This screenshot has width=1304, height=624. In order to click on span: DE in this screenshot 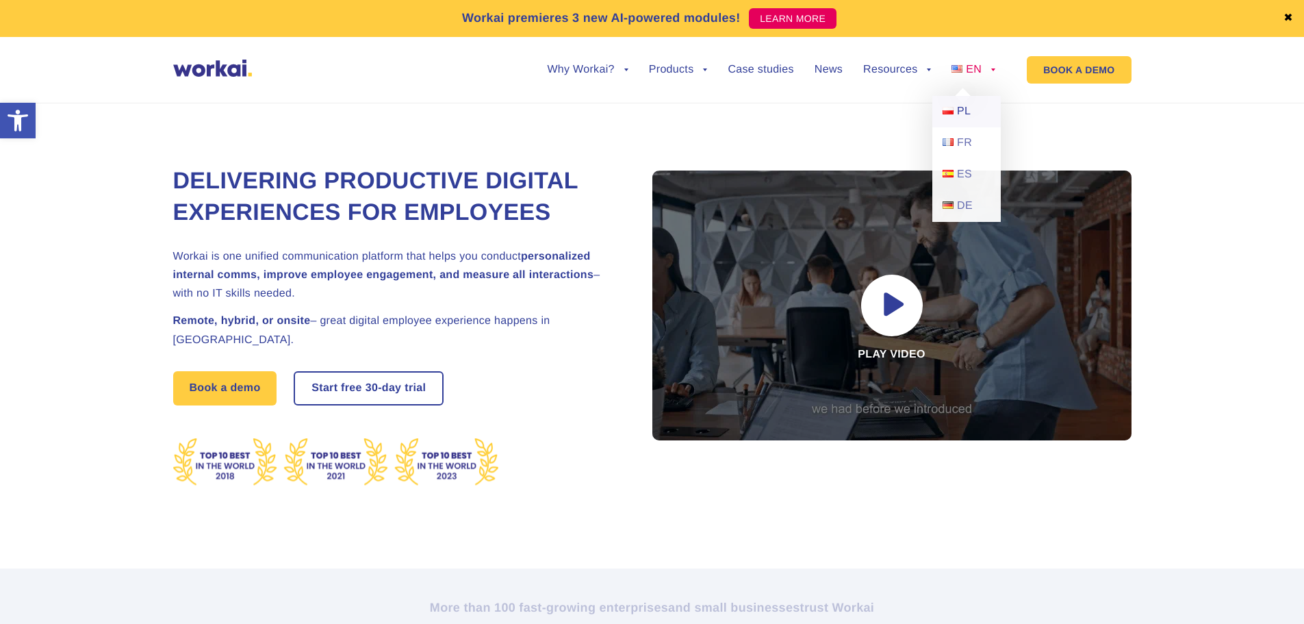, I will do `click(965, 205)`.